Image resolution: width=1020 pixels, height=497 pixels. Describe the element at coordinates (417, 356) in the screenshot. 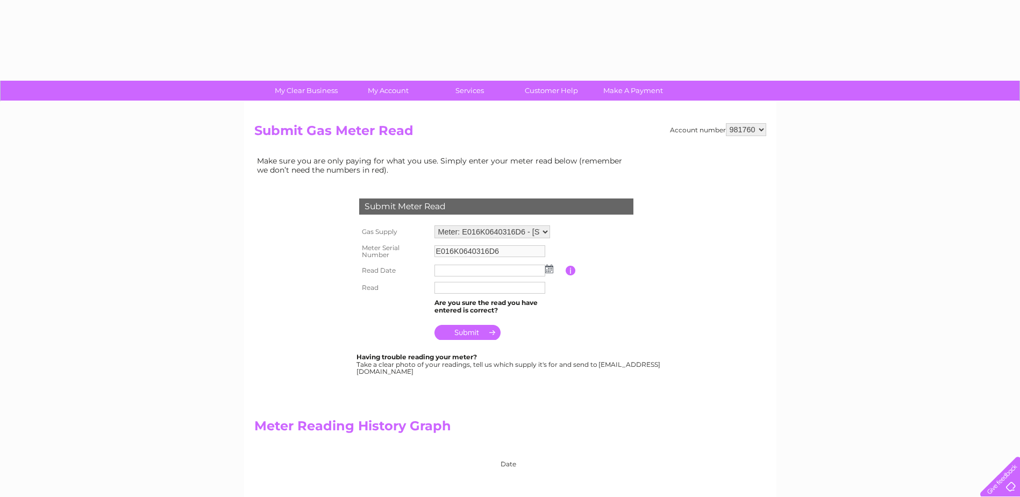

I see `b: Having trouble reading your meter?` at that location.